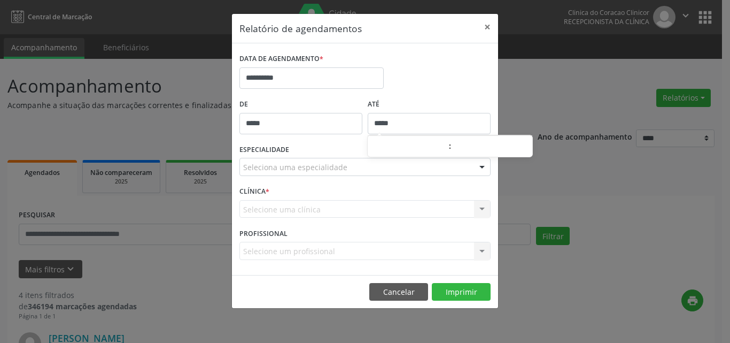  What do you see at coordinates (461, 292) in the screenshot?
I see `button: Imprimir` at bounding box center [461, 292].